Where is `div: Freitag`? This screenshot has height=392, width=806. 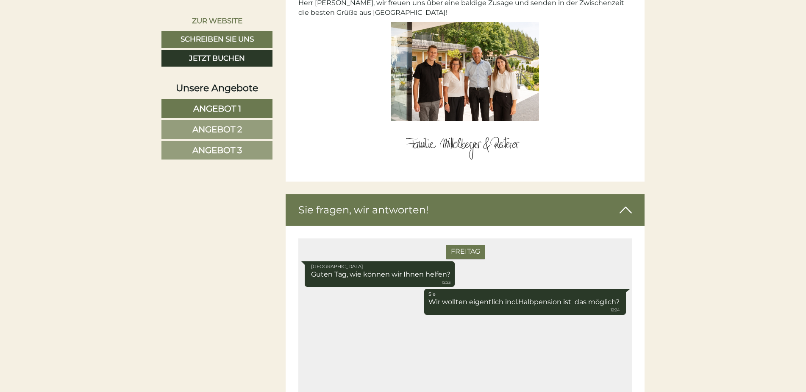 div: Freitag is located at coordinates (167, 14).